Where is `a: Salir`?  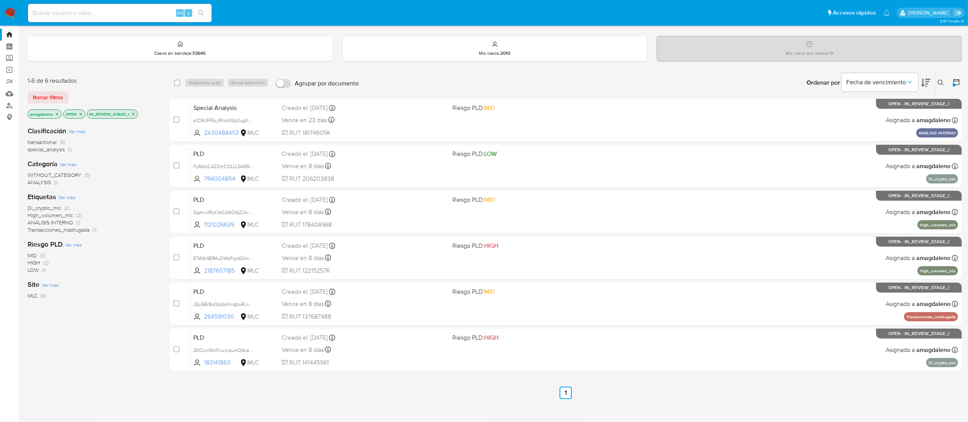 a: Salir is located at coordinates (958, 13).